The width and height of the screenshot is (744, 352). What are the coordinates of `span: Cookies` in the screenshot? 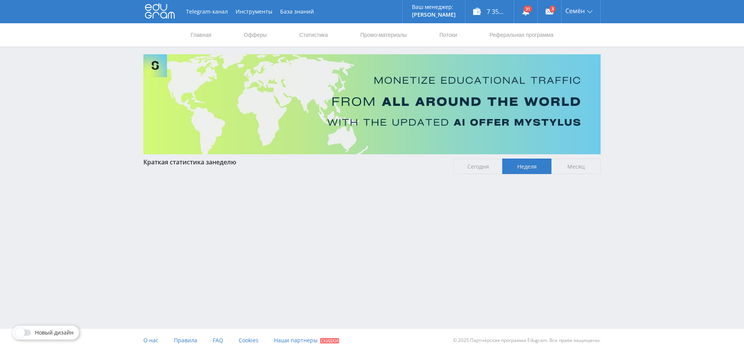 It's located at (248, 340).